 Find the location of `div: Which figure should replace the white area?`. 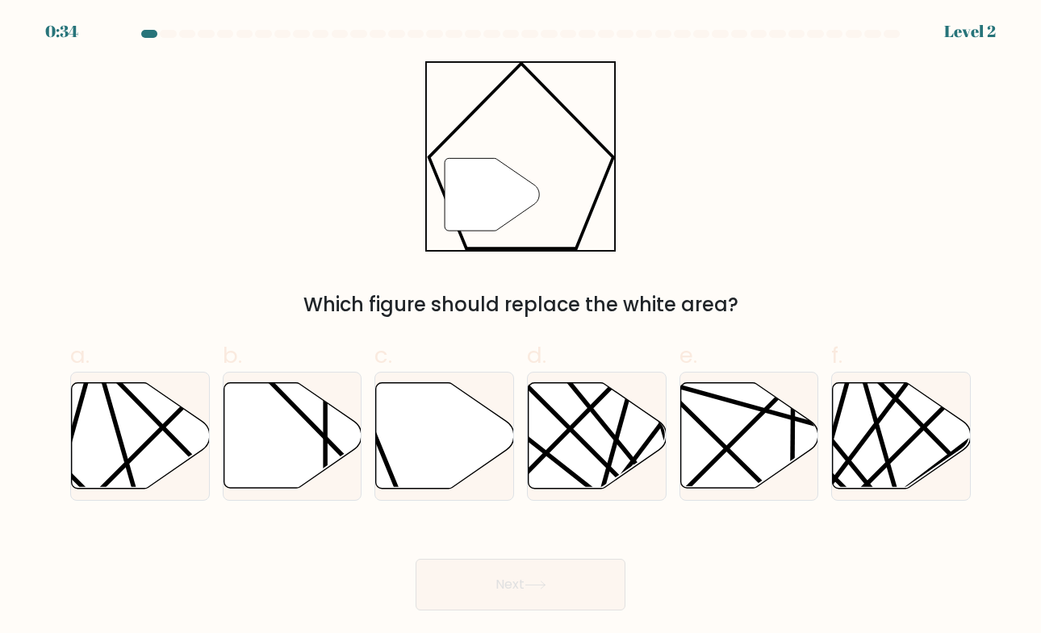

div: Which figure should replace the white area? is located at coordinates (520, 305).